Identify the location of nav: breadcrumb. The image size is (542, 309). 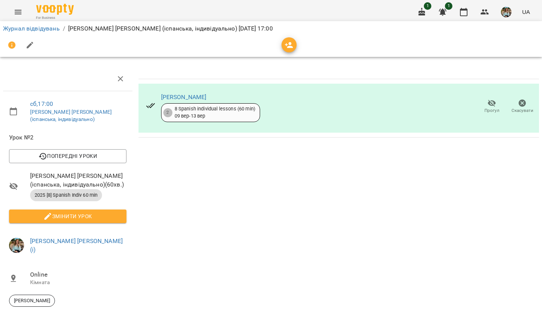
(271, 29).